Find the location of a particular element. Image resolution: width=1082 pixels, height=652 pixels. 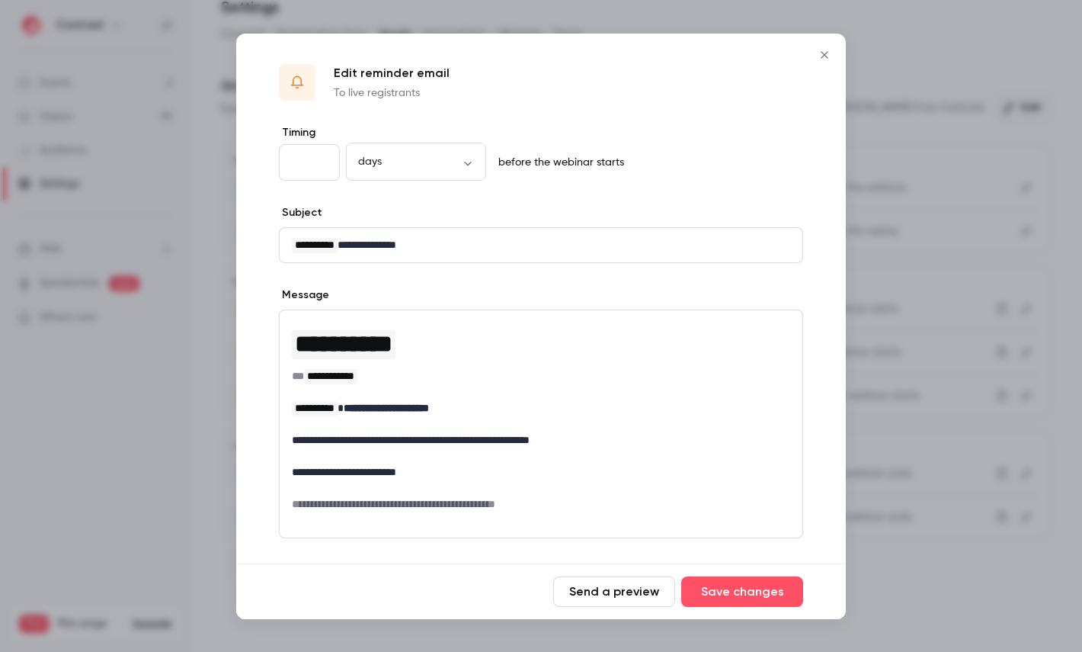

p: To live registrants is located at coordinates (392, 93).